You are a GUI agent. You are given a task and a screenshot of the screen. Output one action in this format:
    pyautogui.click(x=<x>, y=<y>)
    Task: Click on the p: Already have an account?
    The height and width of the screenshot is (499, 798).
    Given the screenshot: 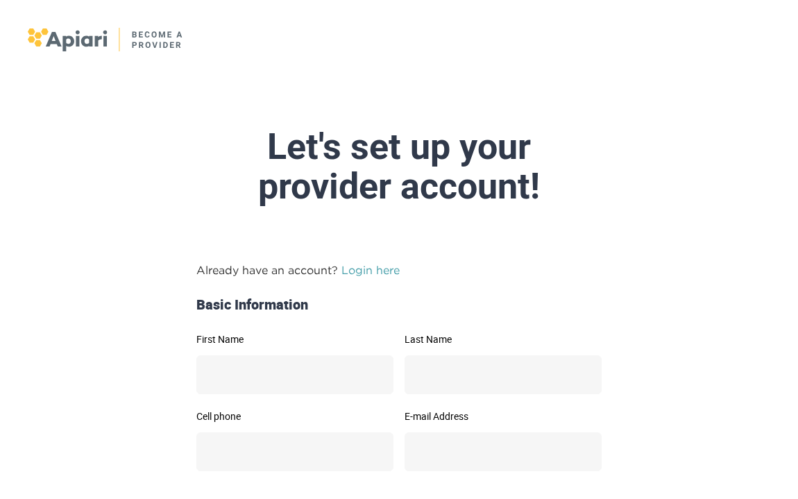 What is the action you would take?
    pyautogui.click(x=399, y=270)
    